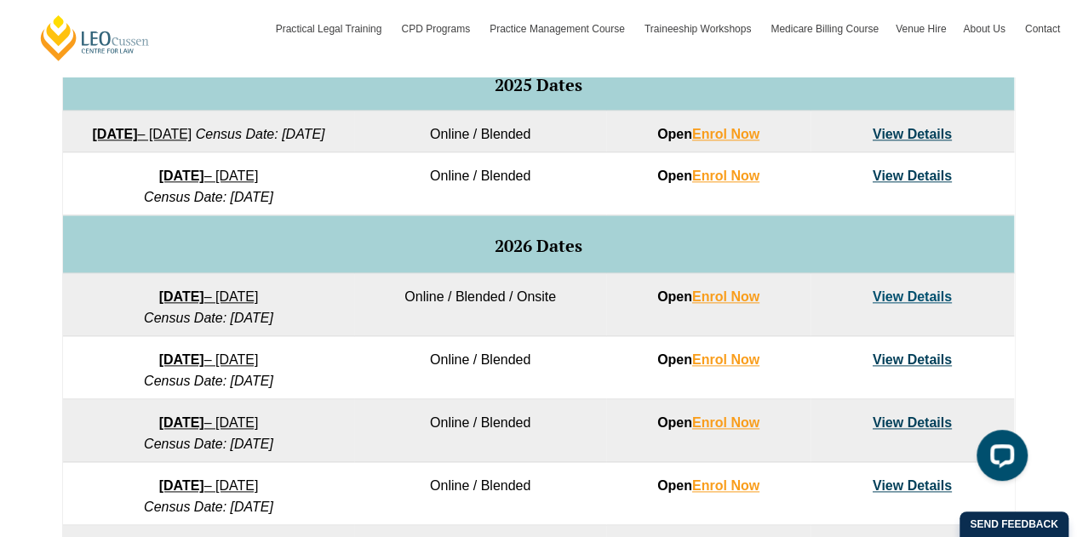 The width and height of the screenshot is (1077, 537). What do you see at coordinates (699, 29) in the screenshot?
I see `a: Traineeship Workshops` at bounding box center [699, 29].